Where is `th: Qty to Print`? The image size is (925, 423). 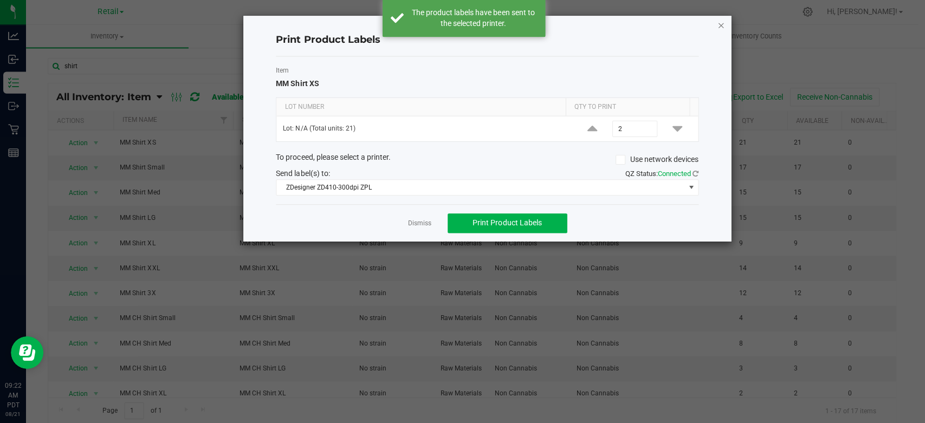
th: Qty to Print is located at coordinates (626, 108).